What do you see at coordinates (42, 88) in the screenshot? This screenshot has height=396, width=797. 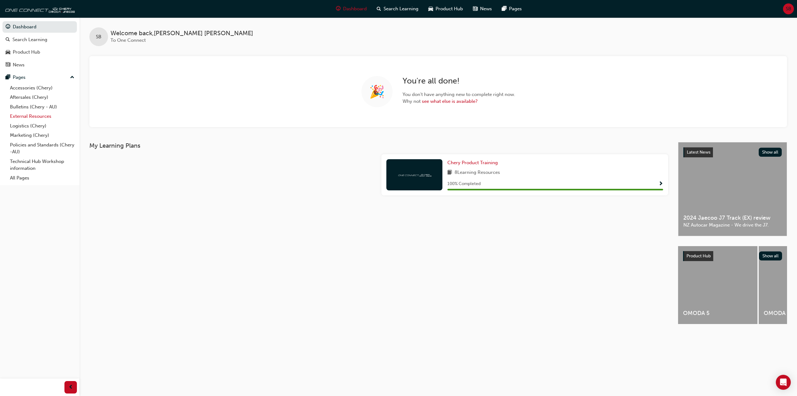 I see `a: Accessories (Chery)` at bounding box center [42, 88].